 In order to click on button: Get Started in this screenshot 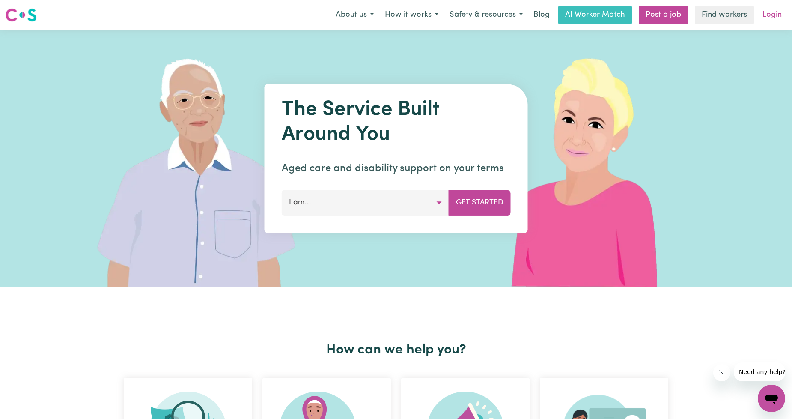, I will do `click(480, 203)`.